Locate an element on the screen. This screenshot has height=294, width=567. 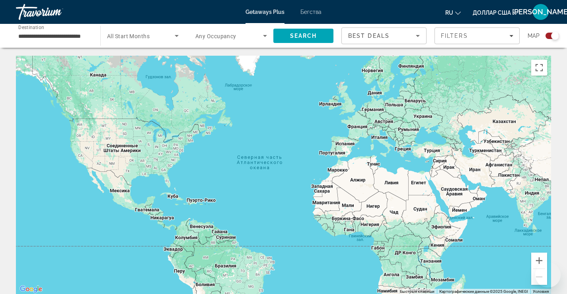
button: Включить полноэкранный режим is located at coordinates (539, 68).